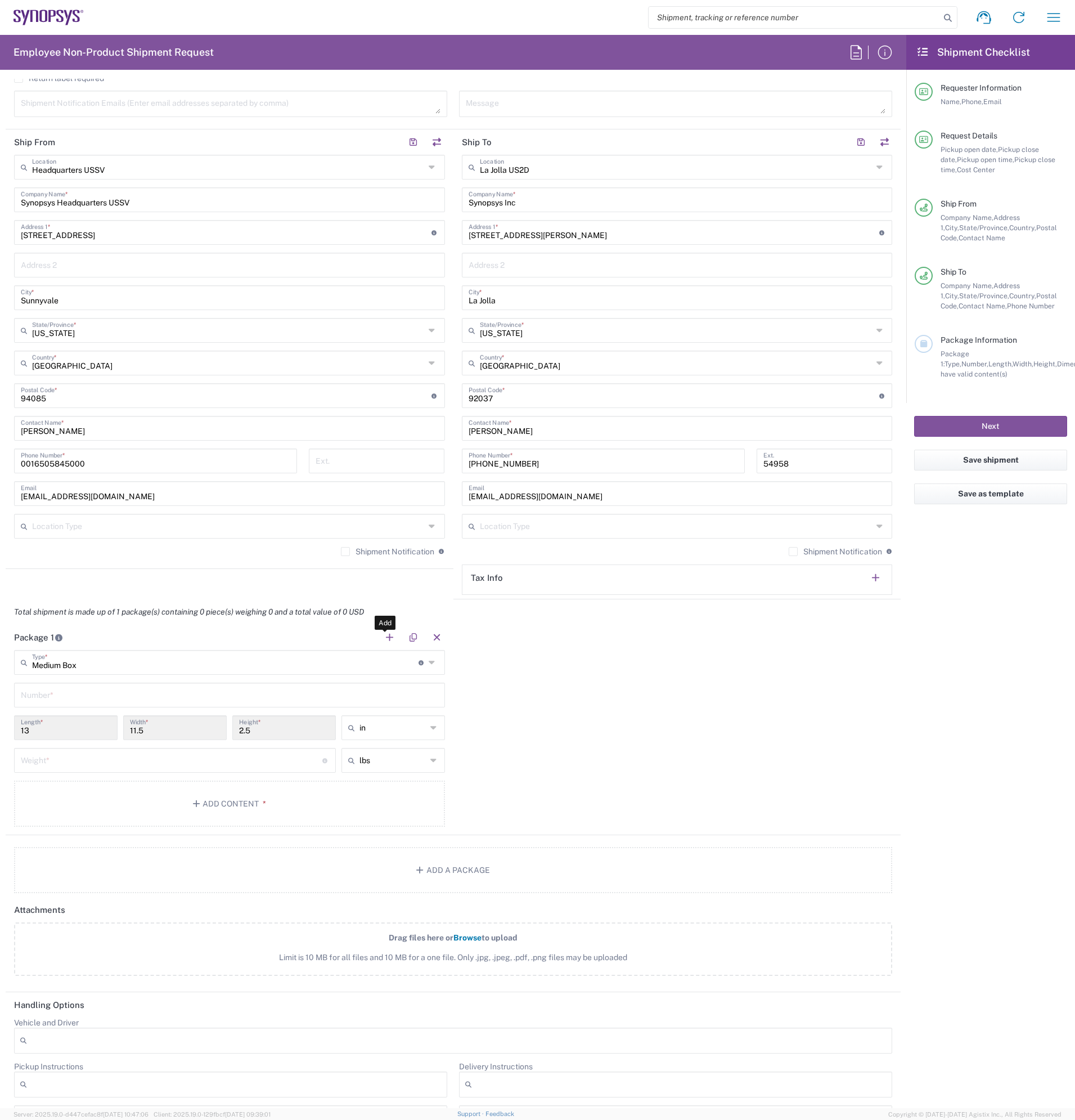  I want to click on span: Number,, so click(975, 363).